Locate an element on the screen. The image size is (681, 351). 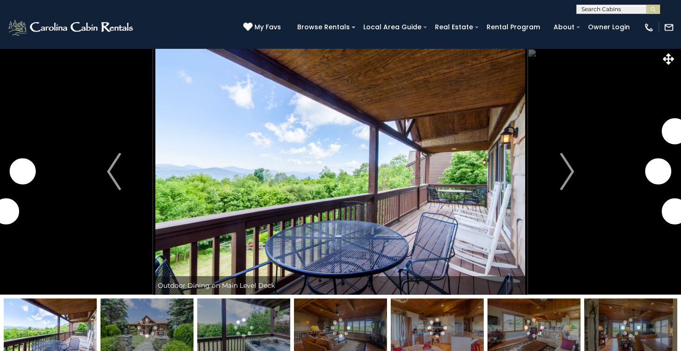
img: White-1-2.png is located at coordinates (71, 27).